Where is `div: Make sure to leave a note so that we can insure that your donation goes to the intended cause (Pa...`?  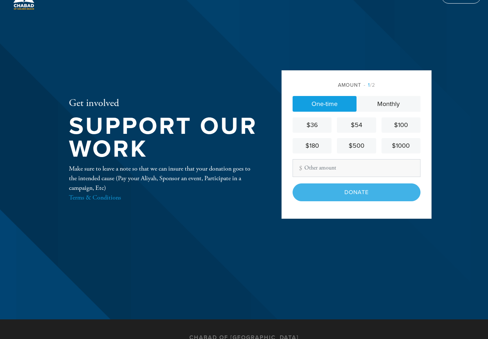 div: Make sure to leave a note so that we can insure that your donation goes to the intended cause (Pa... is located at coordinates (164, 184).